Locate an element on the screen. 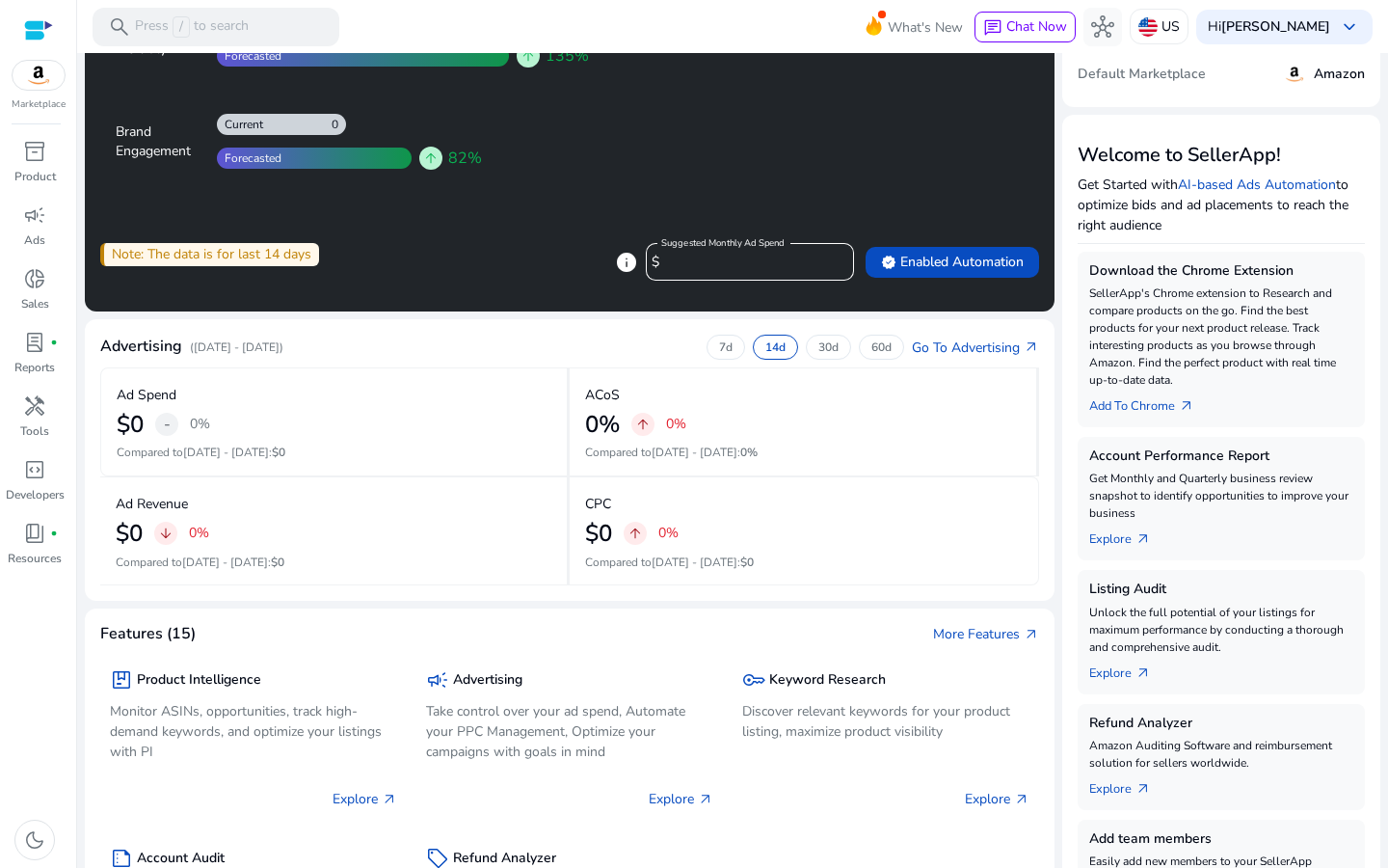  p: Tools is located at coordinates (34, 431).